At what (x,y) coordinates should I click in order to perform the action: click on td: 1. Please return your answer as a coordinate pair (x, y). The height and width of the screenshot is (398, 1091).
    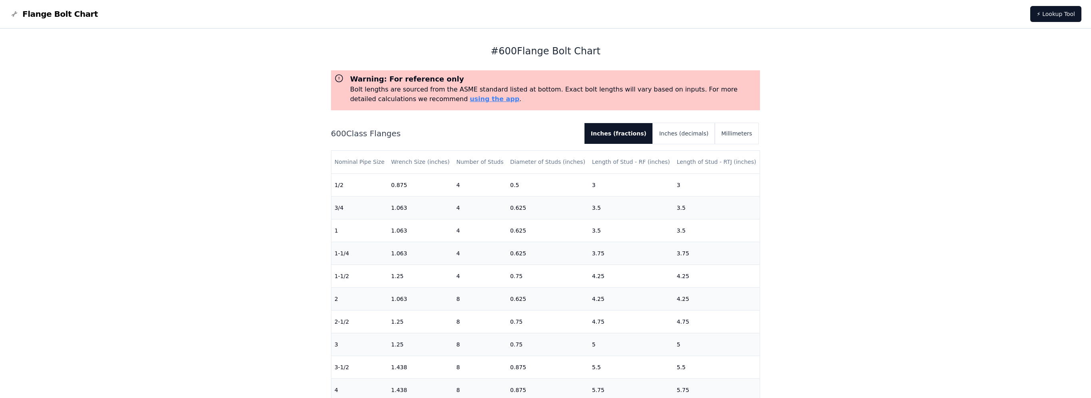
    Looking at the image, I should click on (360, 230).